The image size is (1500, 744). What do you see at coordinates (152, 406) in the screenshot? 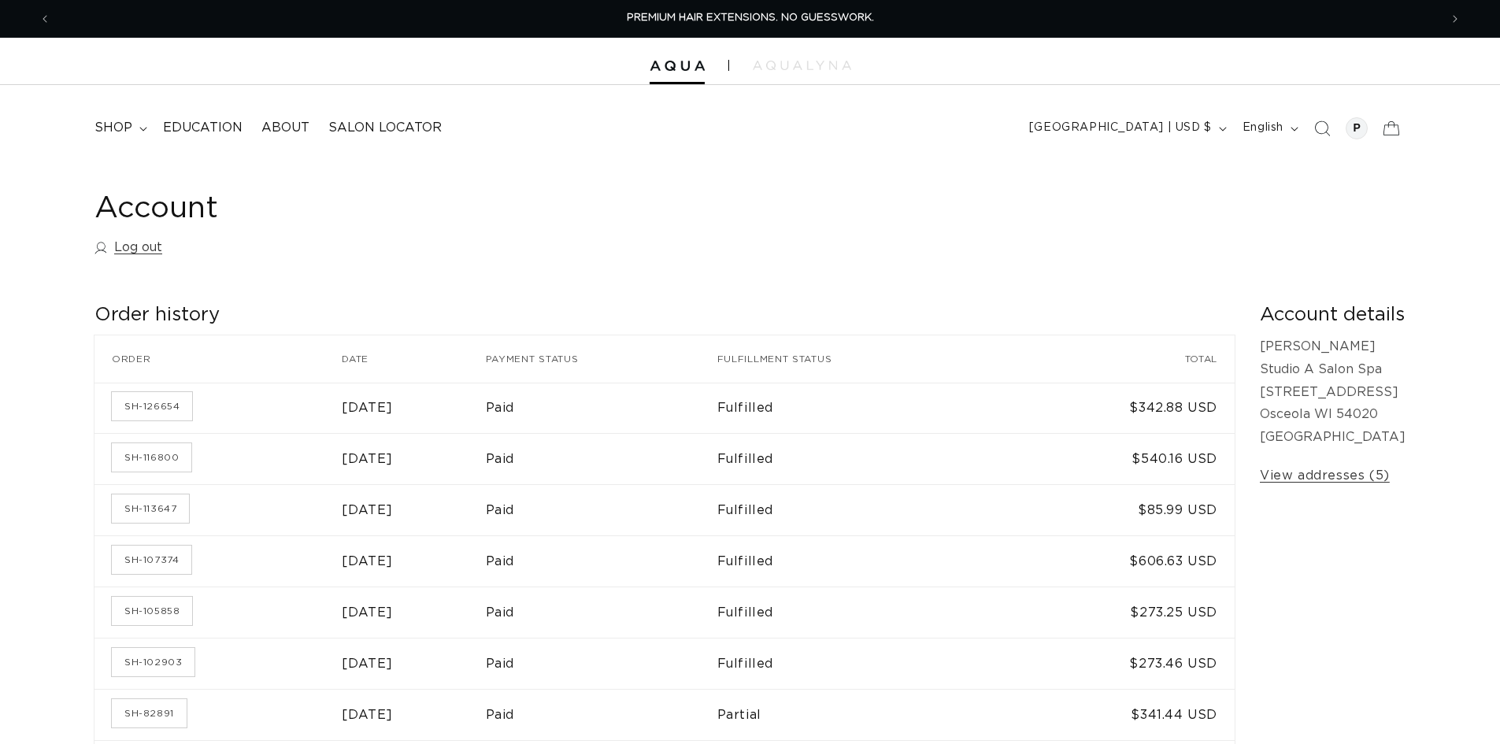
I see `a: Order number SH-126654` at bounding box center [152, 406].